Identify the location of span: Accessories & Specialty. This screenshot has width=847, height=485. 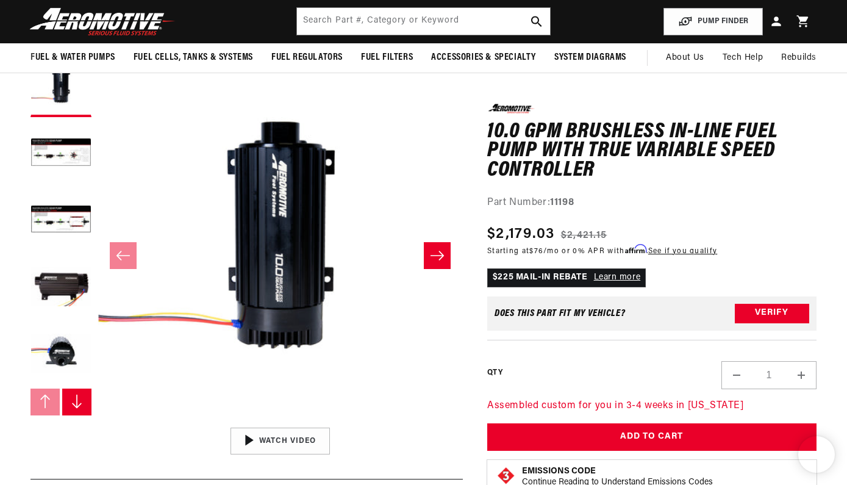
(484, 57).